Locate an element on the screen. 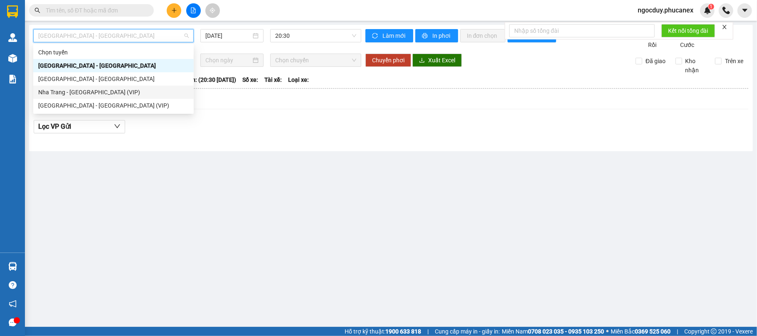 This screenshot has width=757, height=336. div: Nha Trang - Sài Gòn (VIP) is located at coordinates (113, 92).